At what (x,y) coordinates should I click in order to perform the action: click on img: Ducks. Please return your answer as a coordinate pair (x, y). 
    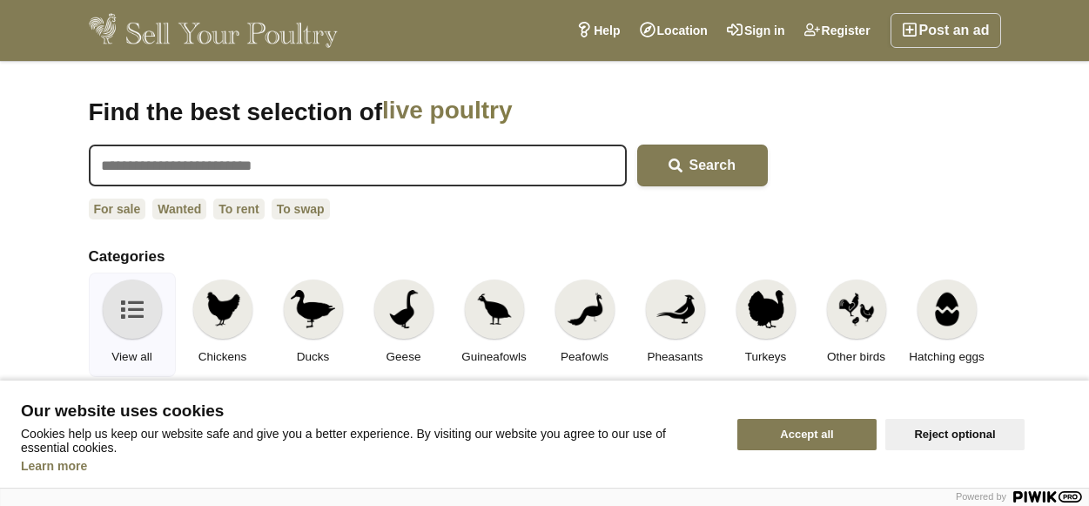
    Looking at the image, I should click on (313, 309).